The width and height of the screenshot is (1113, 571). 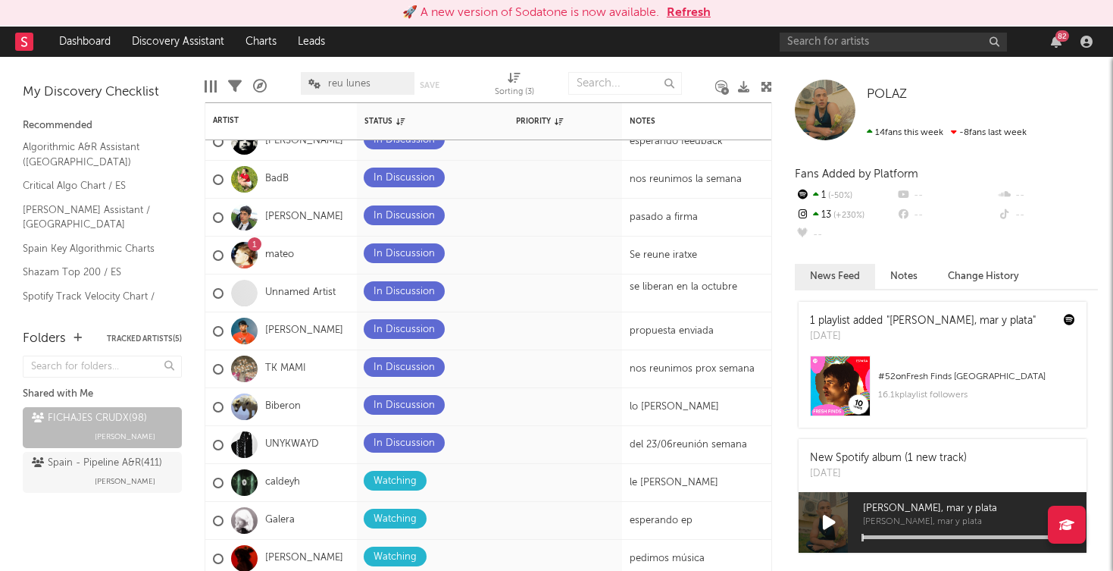 I want to click on div: 16.1k playlist followers, so click(x=977, y=395).